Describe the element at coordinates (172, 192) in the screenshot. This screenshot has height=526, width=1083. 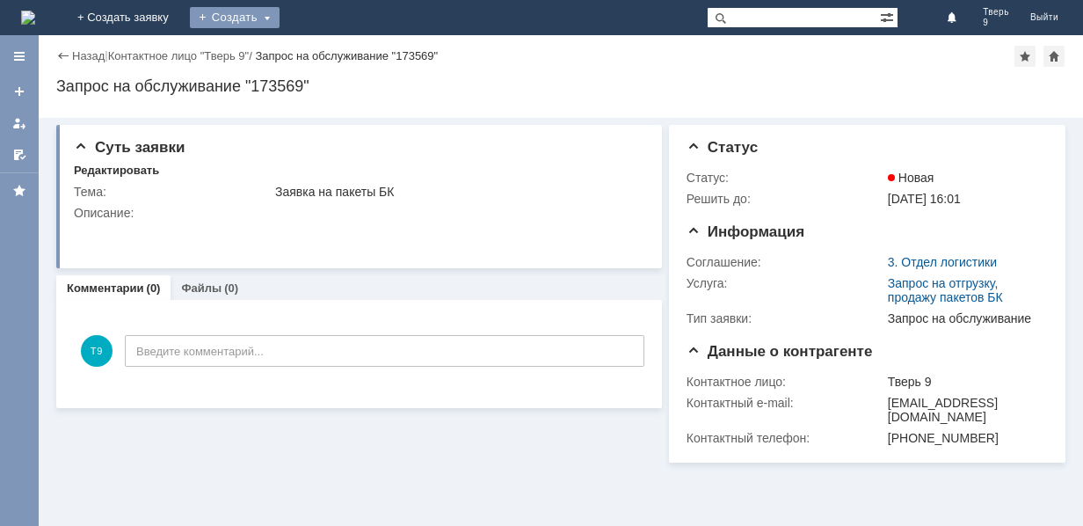
I see `div: Тема:` at that location.